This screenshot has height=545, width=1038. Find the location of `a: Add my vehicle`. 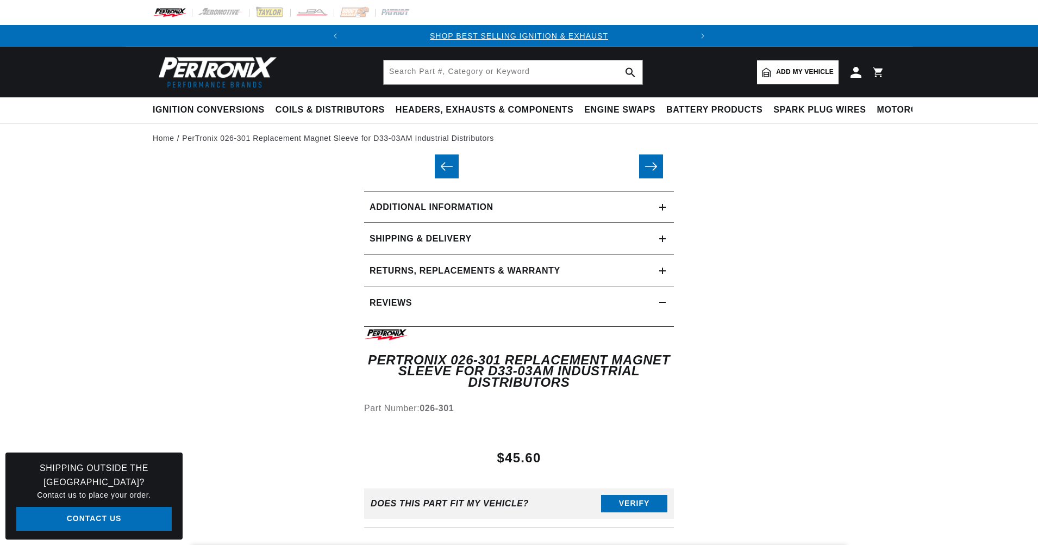

a: Add my vehicle is located at coordinates (798, 72).